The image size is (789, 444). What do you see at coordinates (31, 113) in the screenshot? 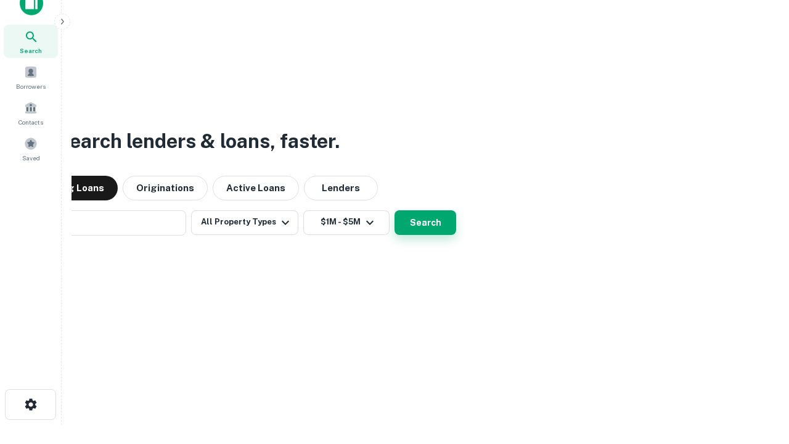
I see `div: Contacts` at bounding box center [31, 113].